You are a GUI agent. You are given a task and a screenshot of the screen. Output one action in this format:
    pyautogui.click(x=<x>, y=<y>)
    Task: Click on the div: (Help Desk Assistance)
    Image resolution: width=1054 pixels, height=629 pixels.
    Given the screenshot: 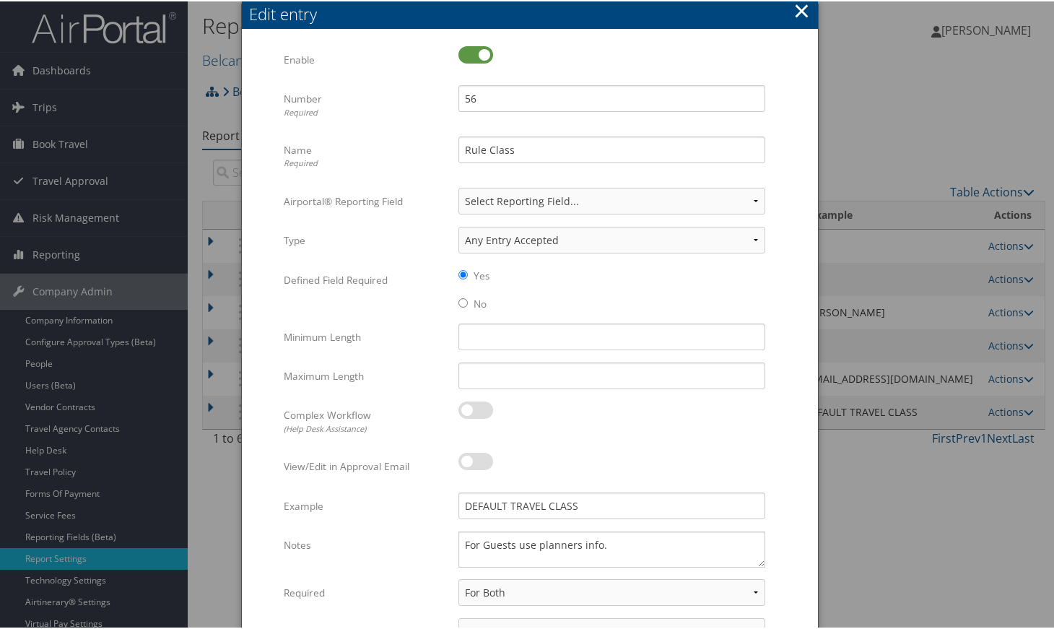 What is the action you would take?
    pyautogui.click(x=365, y=427)
    